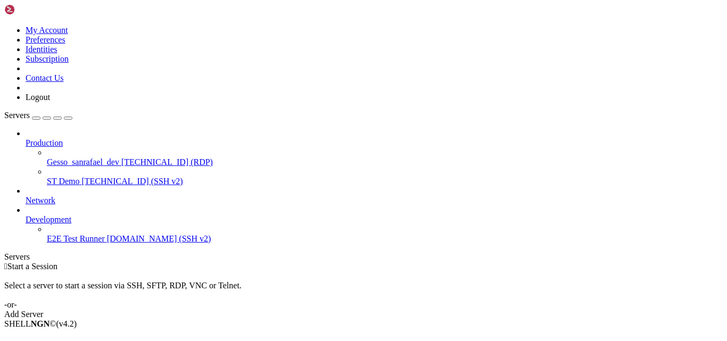 This screenshot has height=341, width=727. Describe the element at coordinates (83, 162) in the screenshot. I see `span: Gesso_sanrafael_dev` at that location.